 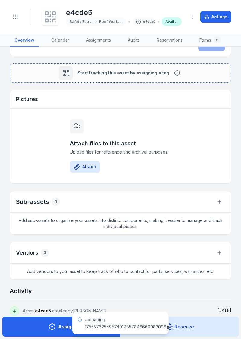 I want to click on span: e4cde5, so click(x=43, y=311).